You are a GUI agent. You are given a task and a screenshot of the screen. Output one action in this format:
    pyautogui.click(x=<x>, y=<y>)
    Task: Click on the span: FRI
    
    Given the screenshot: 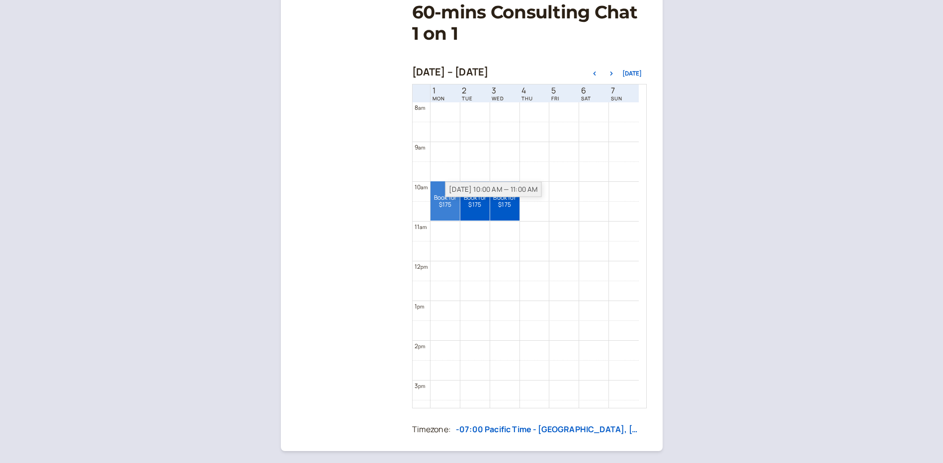 What is the action you would take?
    pyautogui.click(x=555, y=98)
    